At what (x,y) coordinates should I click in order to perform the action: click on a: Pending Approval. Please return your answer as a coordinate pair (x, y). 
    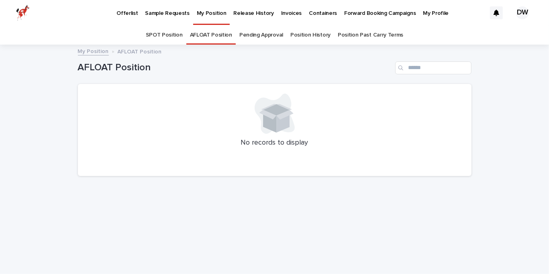
    Looking at the image, I should click on (261, 35).